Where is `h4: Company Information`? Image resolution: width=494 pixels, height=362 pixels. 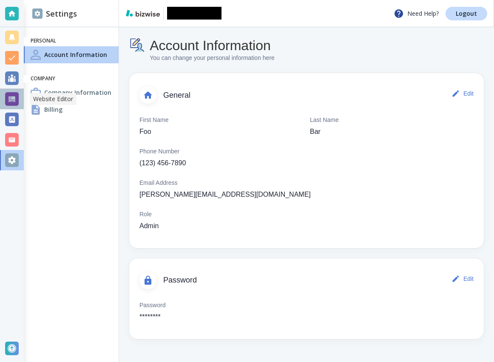
h4: Company Information is located at coordinates (78, 92).